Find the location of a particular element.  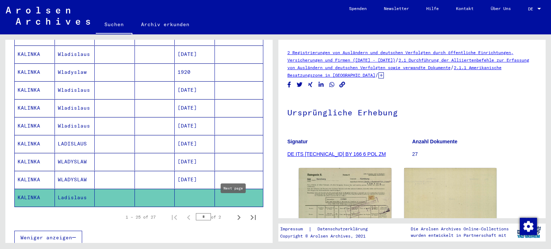

span: Weniger anzeigen is located at coordinates (46, 238).